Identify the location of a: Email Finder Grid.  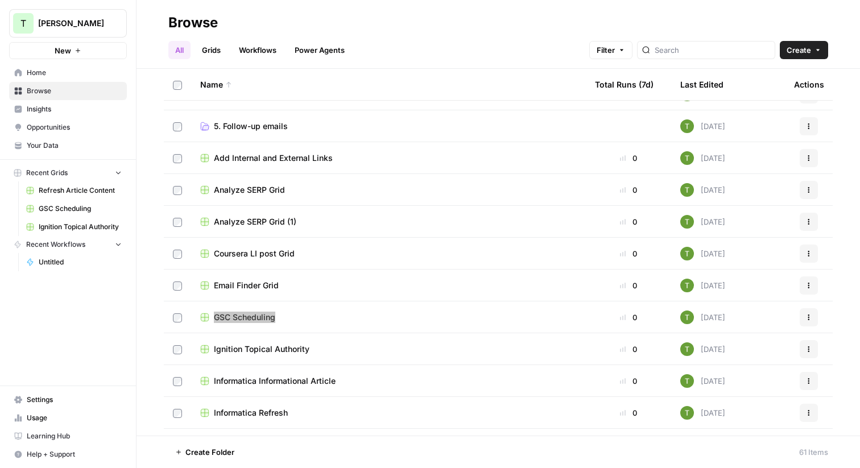
(389, 286).